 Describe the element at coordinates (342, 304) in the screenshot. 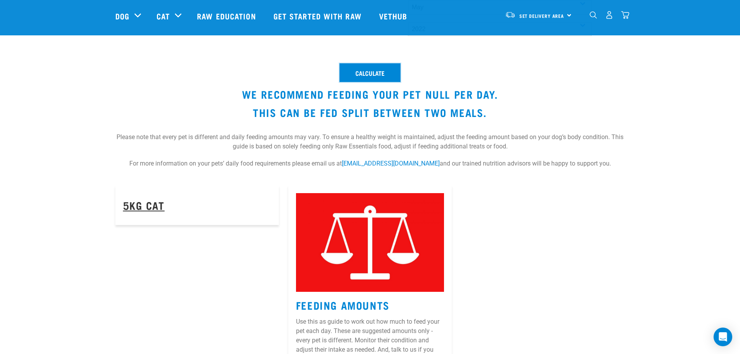

I see `a: Feeding Amounts` at that location.